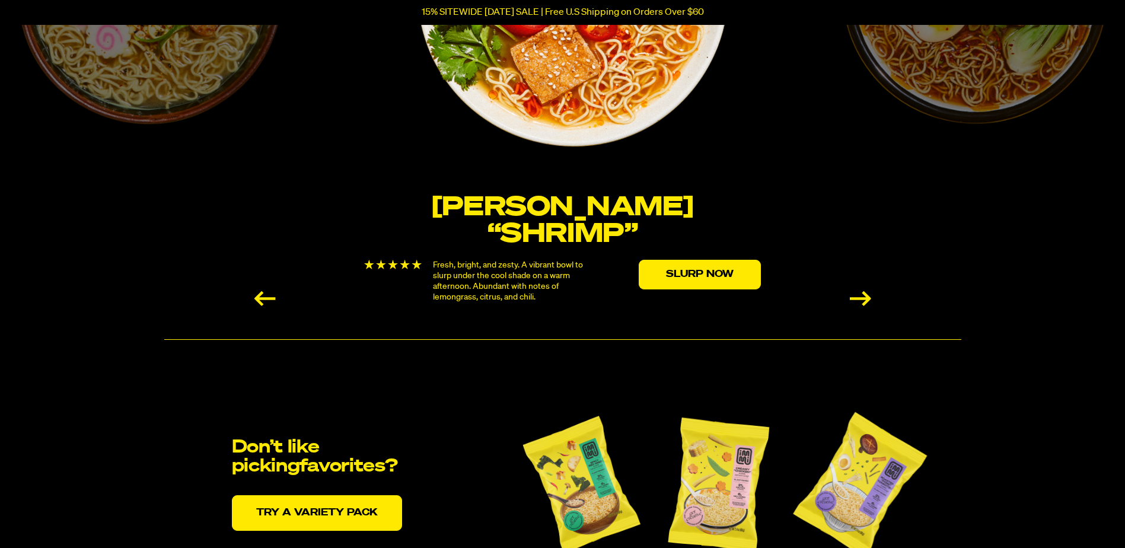 The height and width of the screenshot is (548, 1125). I want to click on div: Next slide, so click(861, 298).